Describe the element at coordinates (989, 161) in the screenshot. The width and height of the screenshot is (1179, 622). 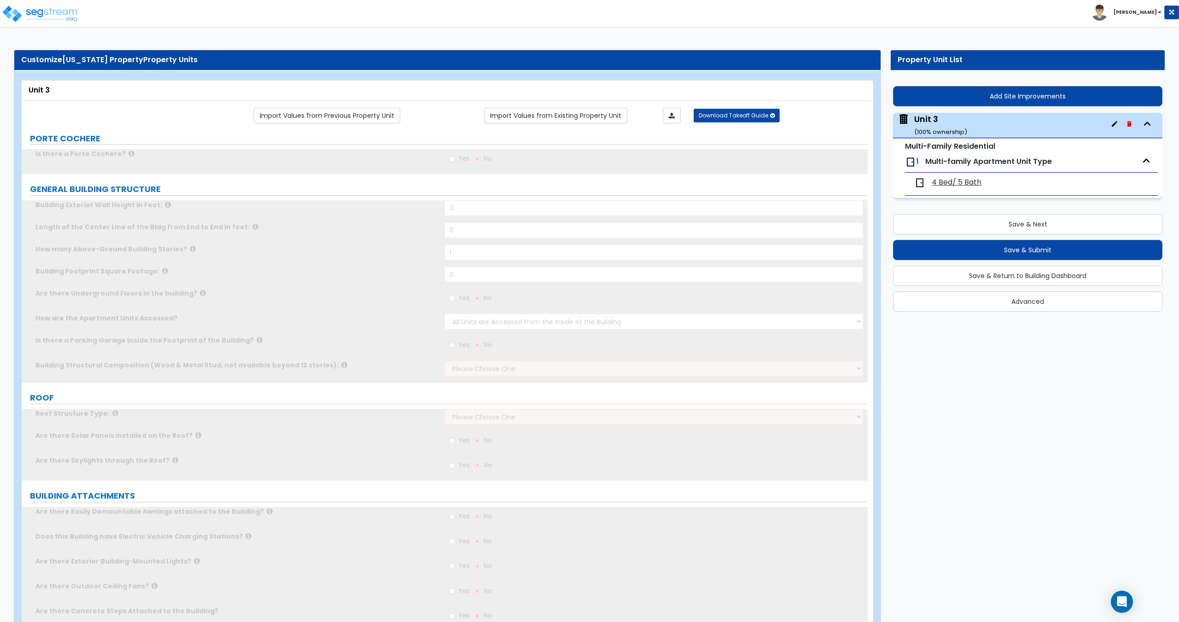
I see `span: Multi-family Apartment Unit Type` at that location.